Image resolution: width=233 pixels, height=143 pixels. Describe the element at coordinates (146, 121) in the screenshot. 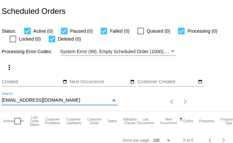

I see `button: Change sorting for LastOccurrenceUtc` at that location.